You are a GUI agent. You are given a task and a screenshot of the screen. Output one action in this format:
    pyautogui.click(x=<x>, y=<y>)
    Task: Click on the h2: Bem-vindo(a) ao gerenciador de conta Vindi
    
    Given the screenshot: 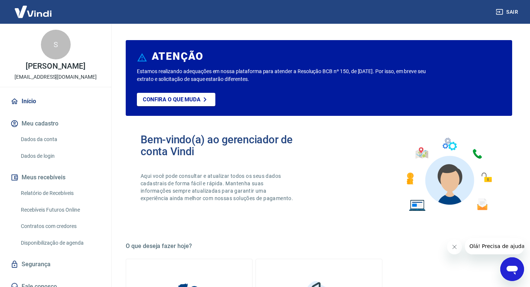 What is the action you would take?
    pyautogui.click(x=230, y=146)
    